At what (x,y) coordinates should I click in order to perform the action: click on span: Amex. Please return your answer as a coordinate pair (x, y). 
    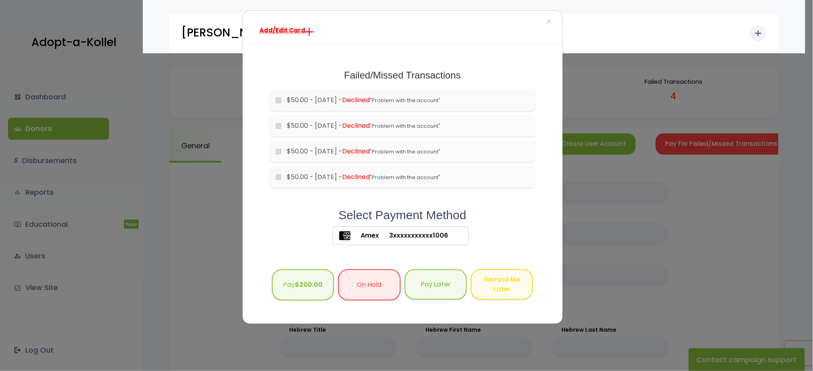
    Looking at the image, I should click on (365, 236).